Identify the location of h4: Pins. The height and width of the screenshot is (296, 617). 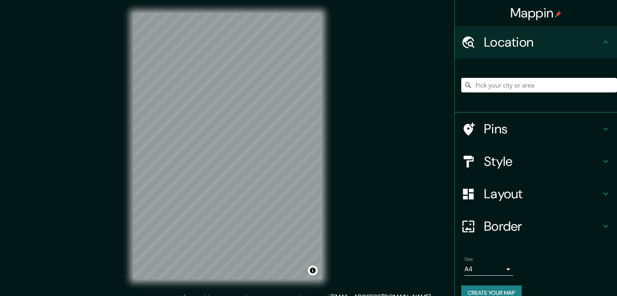
(543, 129).